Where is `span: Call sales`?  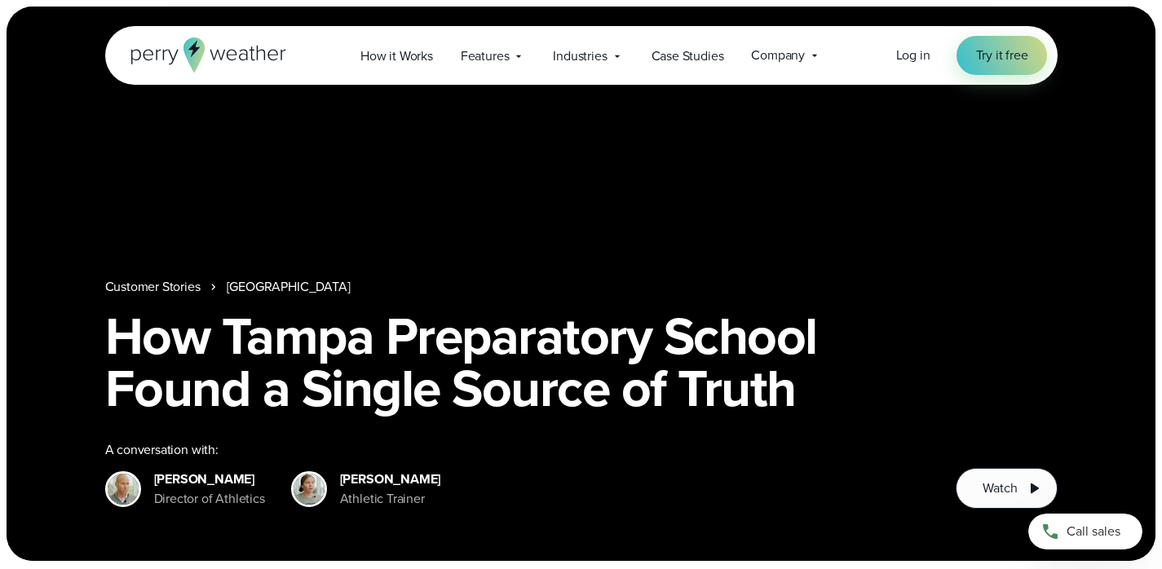
span: Call sales is located at coordinates (1093, 531).